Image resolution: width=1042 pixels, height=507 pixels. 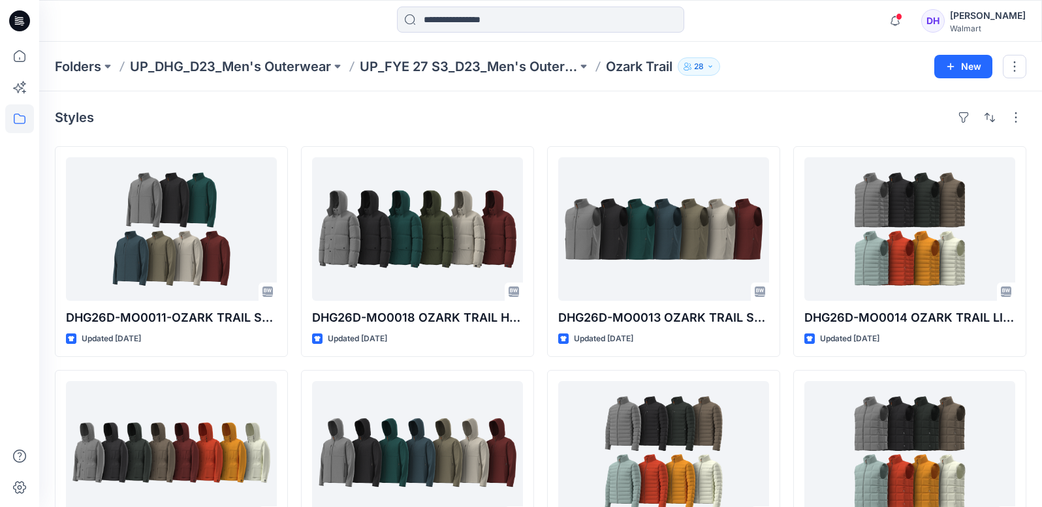 What do you see at coordinates (963, 67) in the screenshot?
I see `button: New` at bounding box center [963, 67].